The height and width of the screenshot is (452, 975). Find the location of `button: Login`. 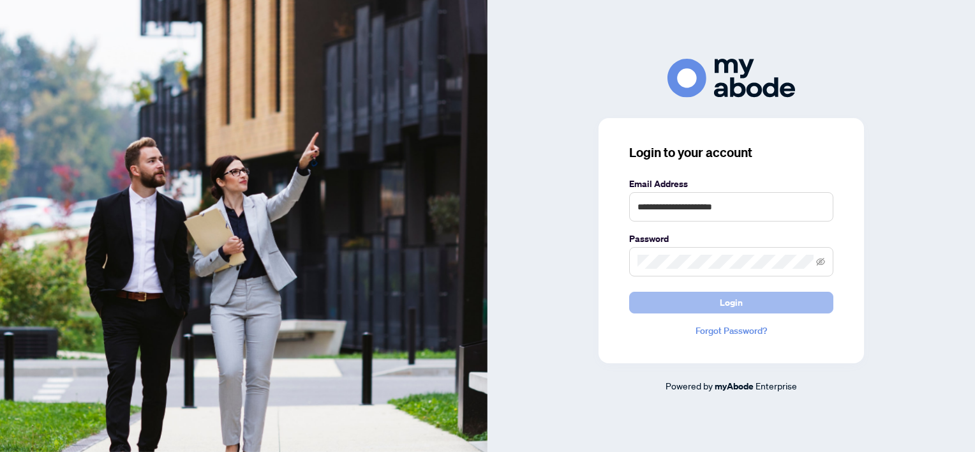

button: Login is located at coordinates (731, 302).